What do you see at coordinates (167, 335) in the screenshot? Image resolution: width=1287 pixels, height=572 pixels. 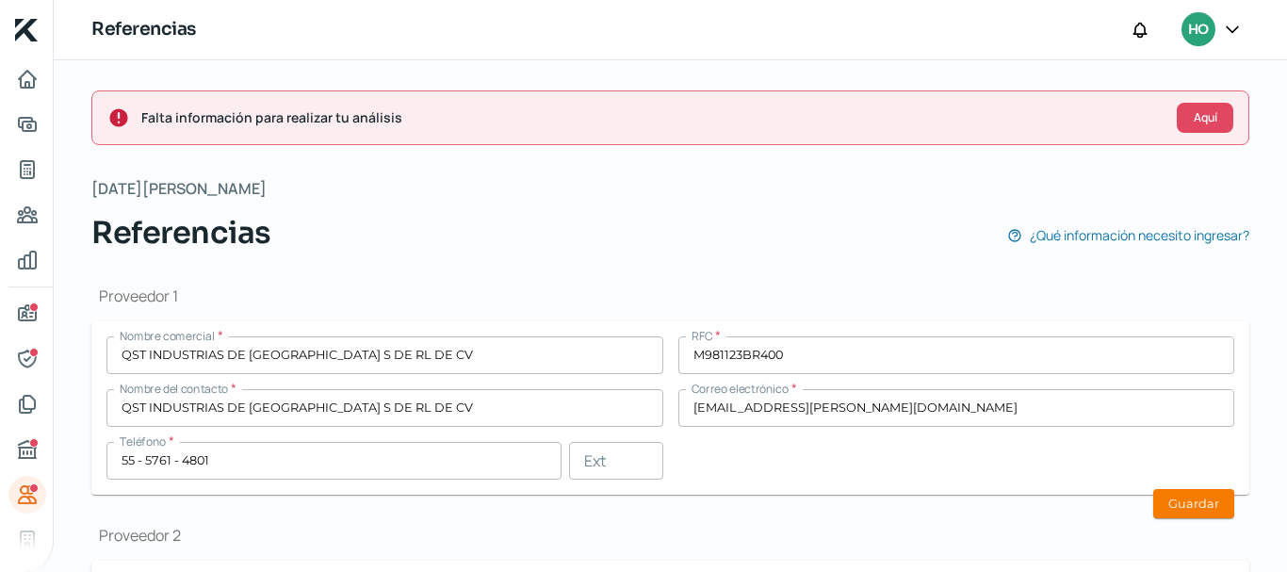 I see `span: Nombre comercial` at bounding box center [167, 335].